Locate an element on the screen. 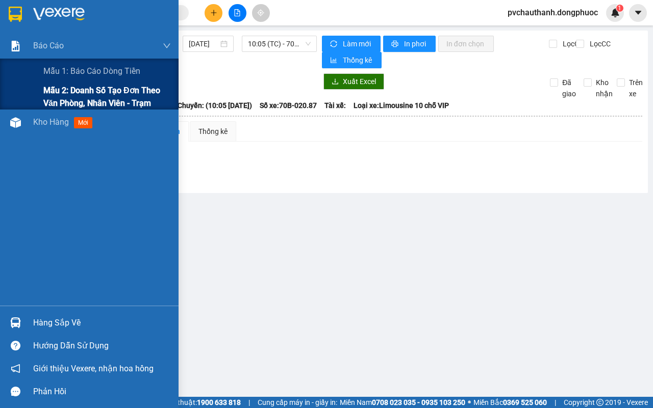 This screenshot has height=408, width=653. span: Miền Nam is located at coordinates (402, 403).